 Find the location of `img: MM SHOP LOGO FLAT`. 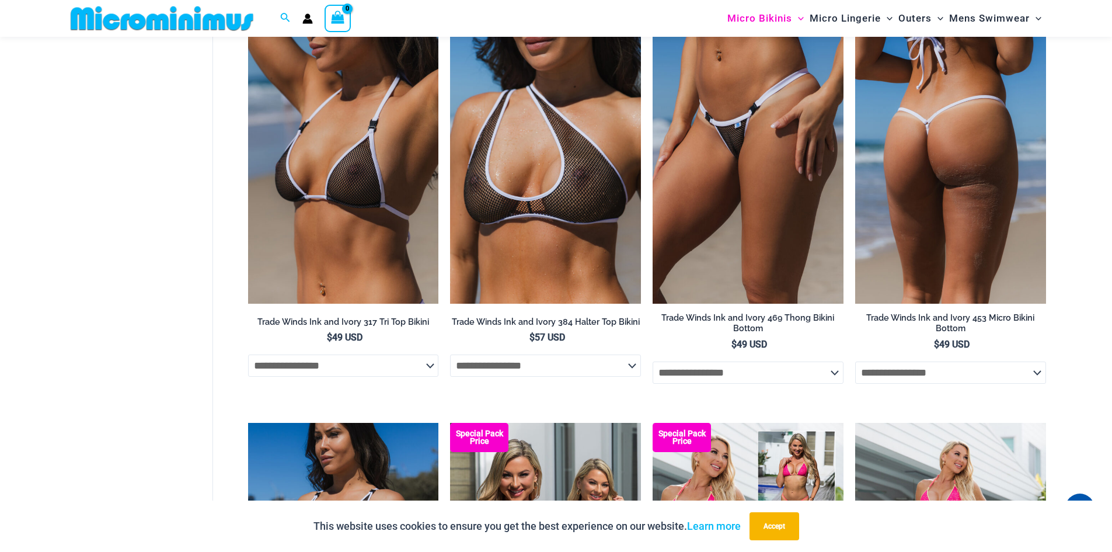

img: MM SHOP LOGO FLAT is located at coordinates (162, 18).